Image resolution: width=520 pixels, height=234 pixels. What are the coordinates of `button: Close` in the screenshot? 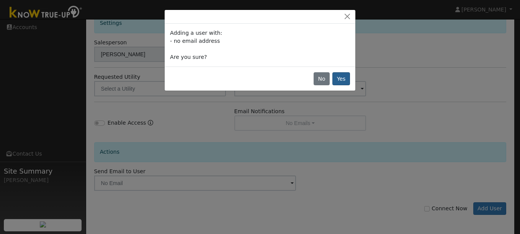 It's located at (347, 16).